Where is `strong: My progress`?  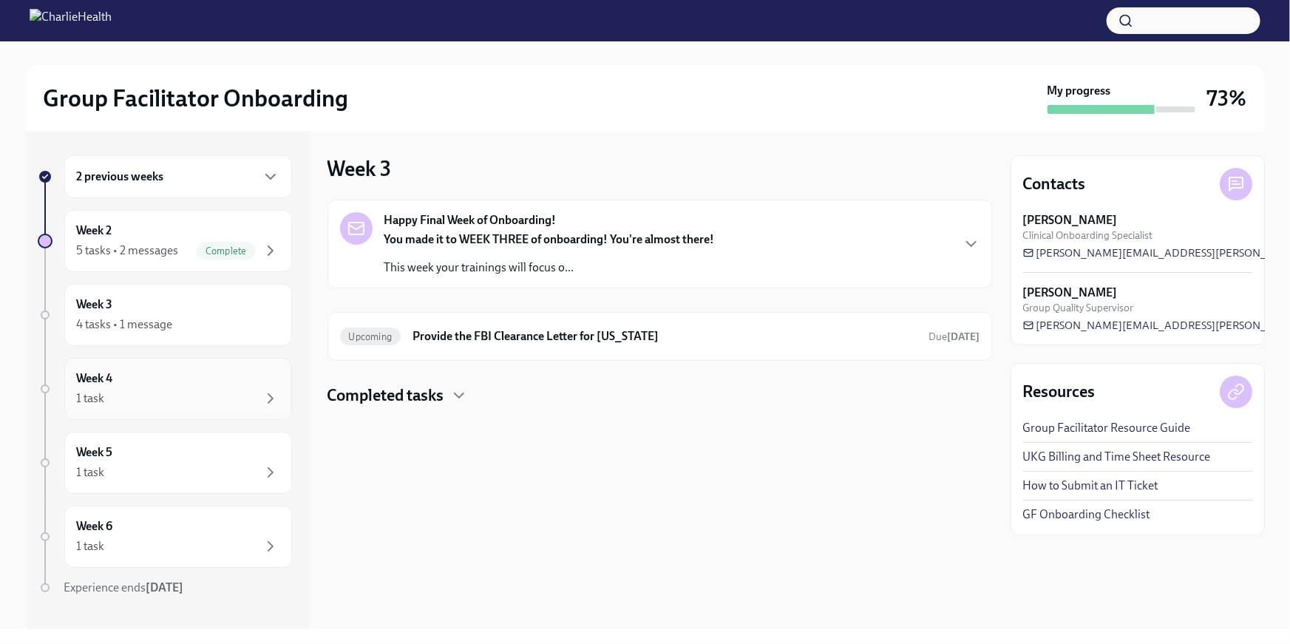
strong: My progress is located at coordinates (1079, 91).